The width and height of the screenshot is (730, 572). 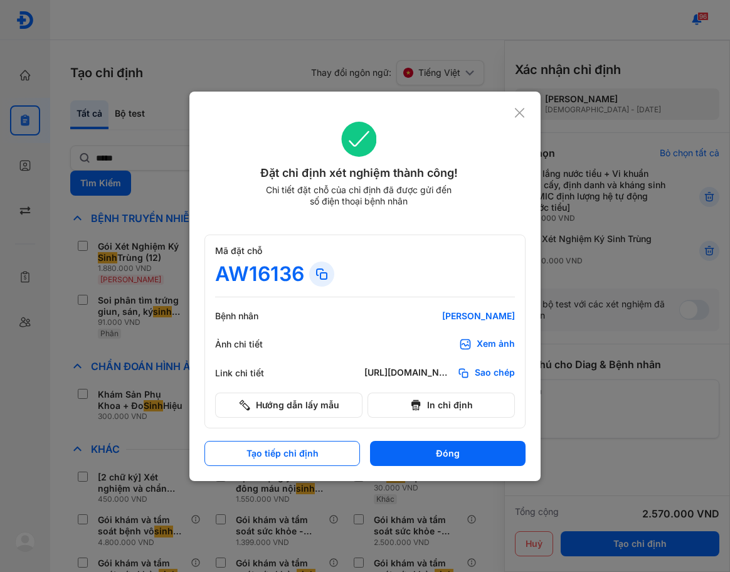 What do you see at coordinates (359, 173) in the screenshot?
I see `div: Đặt chỉ định xét nghiệm thành công!` at bounding box center [359, 173].